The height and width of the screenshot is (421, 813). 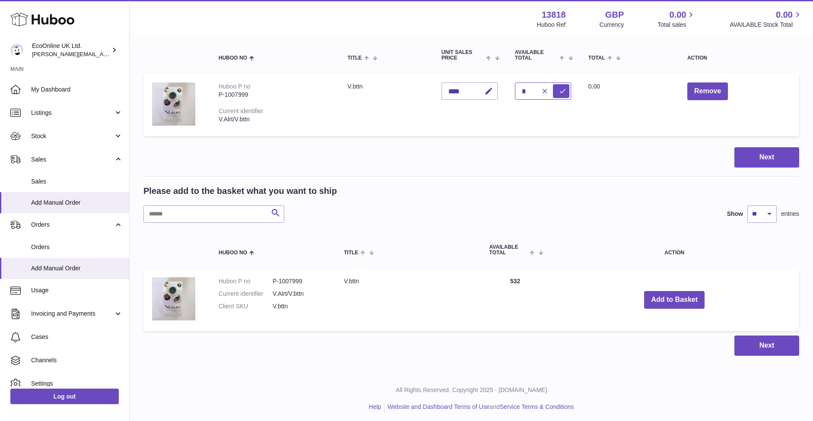 What do you see at coordinates (479, 407) in the screenshot?
I see `li: and` at bounding box center [479, 407].